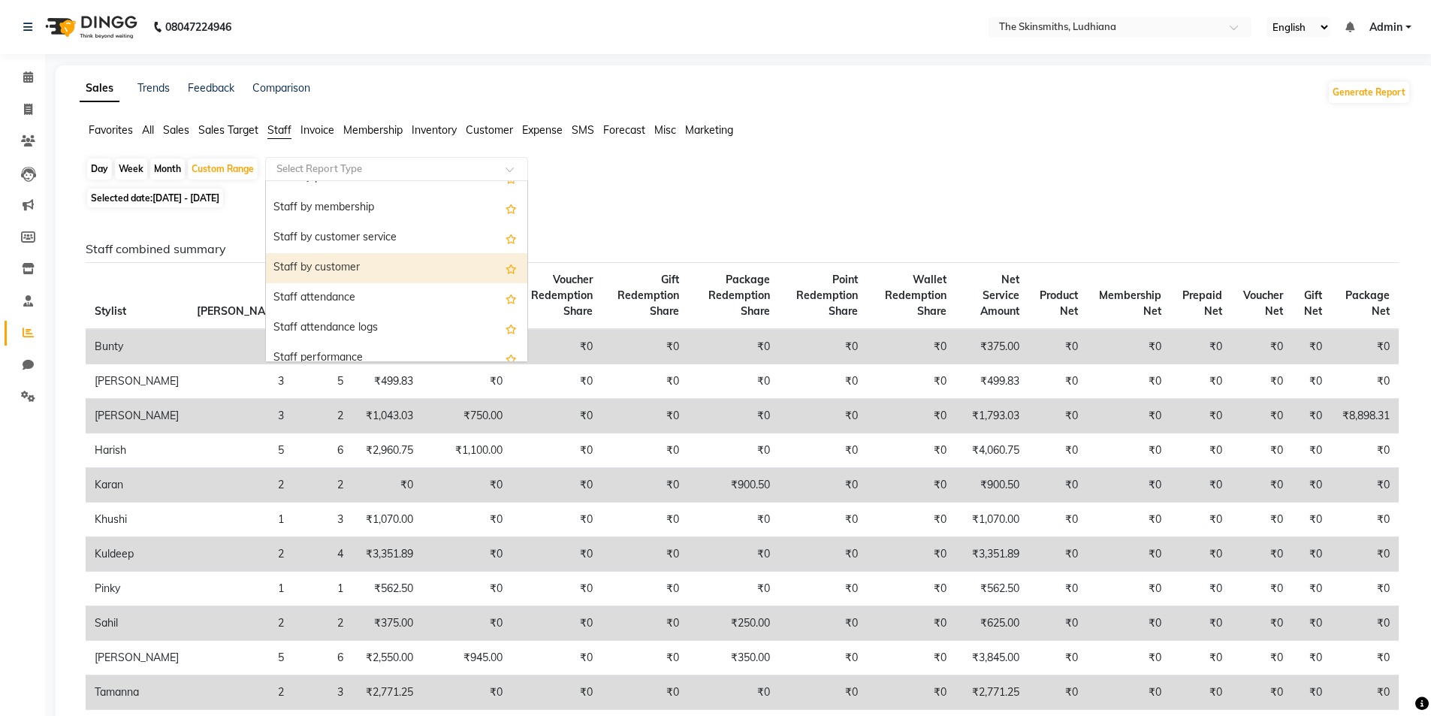 The image size is (1431, 716). Describe the element at coordinates (511, 328) in the screenshot. I see `span: Add this report to Favorites List` at that location.